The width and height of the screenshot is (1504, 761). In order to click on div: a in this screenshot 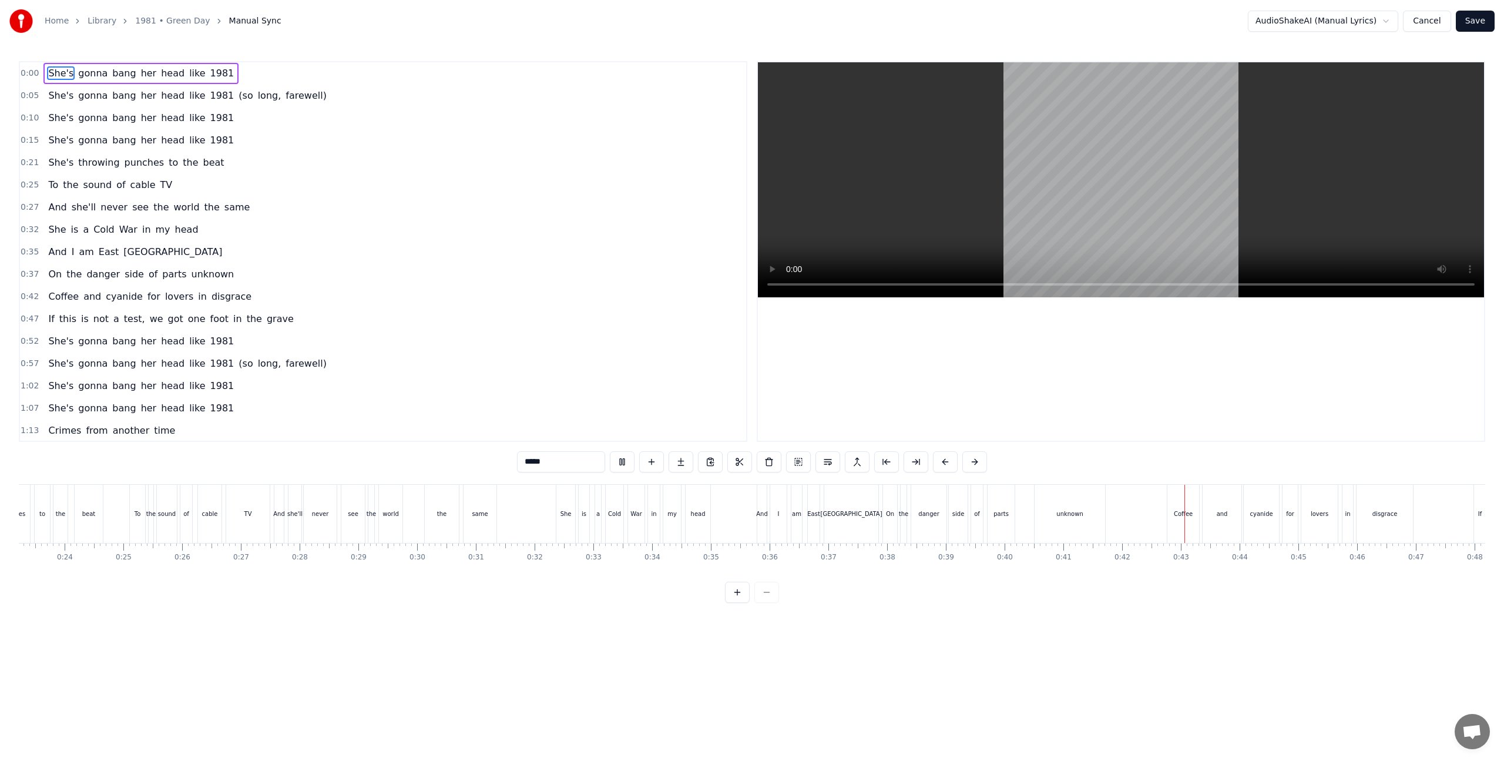, I will do `click(598, 513)`.